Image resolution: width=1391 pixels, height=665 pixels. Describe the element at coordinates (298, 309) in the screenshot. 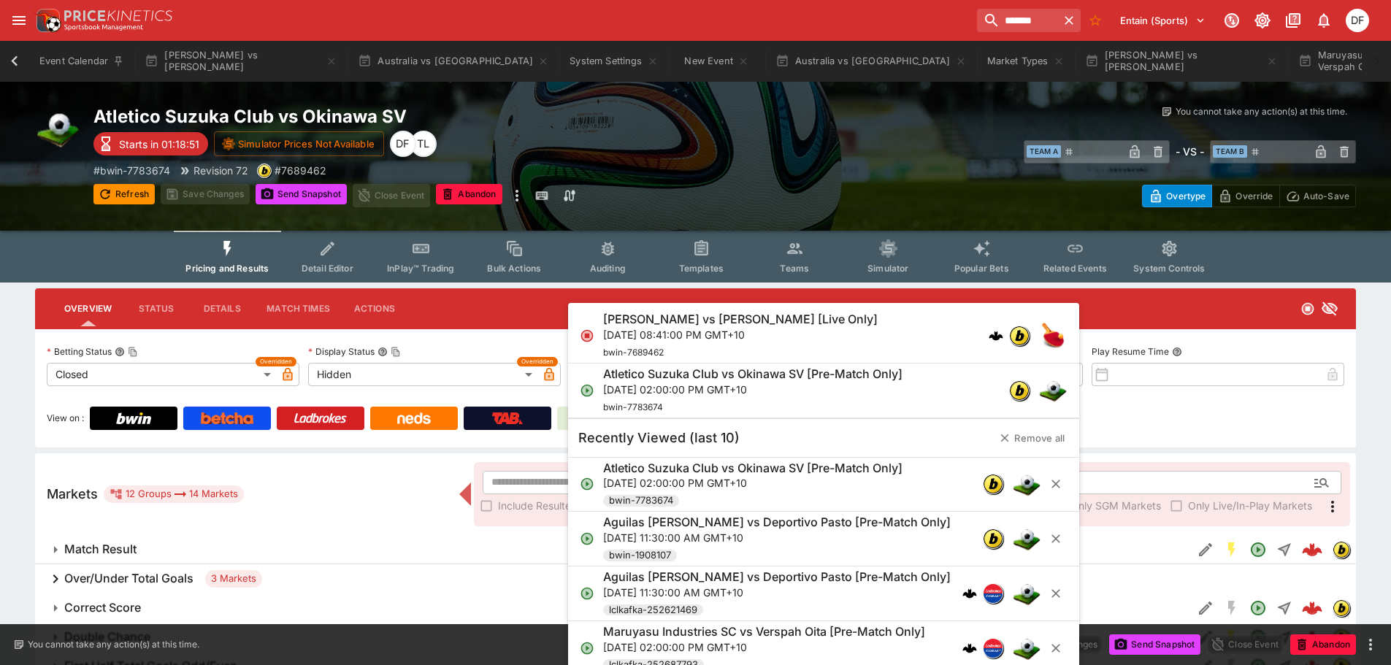

I see `button: Match Times` at that location.